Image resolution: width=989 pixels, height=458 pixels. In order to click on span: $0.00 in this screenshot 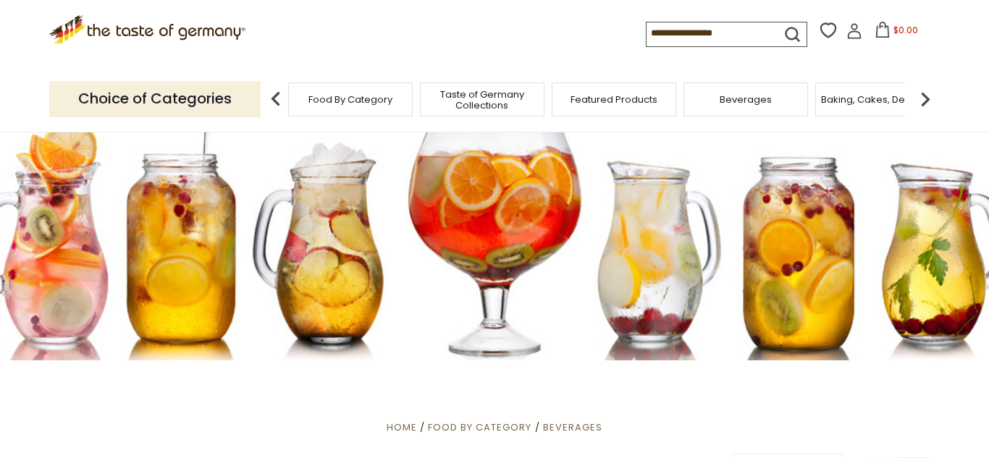, I will do `click(906, 30)`.